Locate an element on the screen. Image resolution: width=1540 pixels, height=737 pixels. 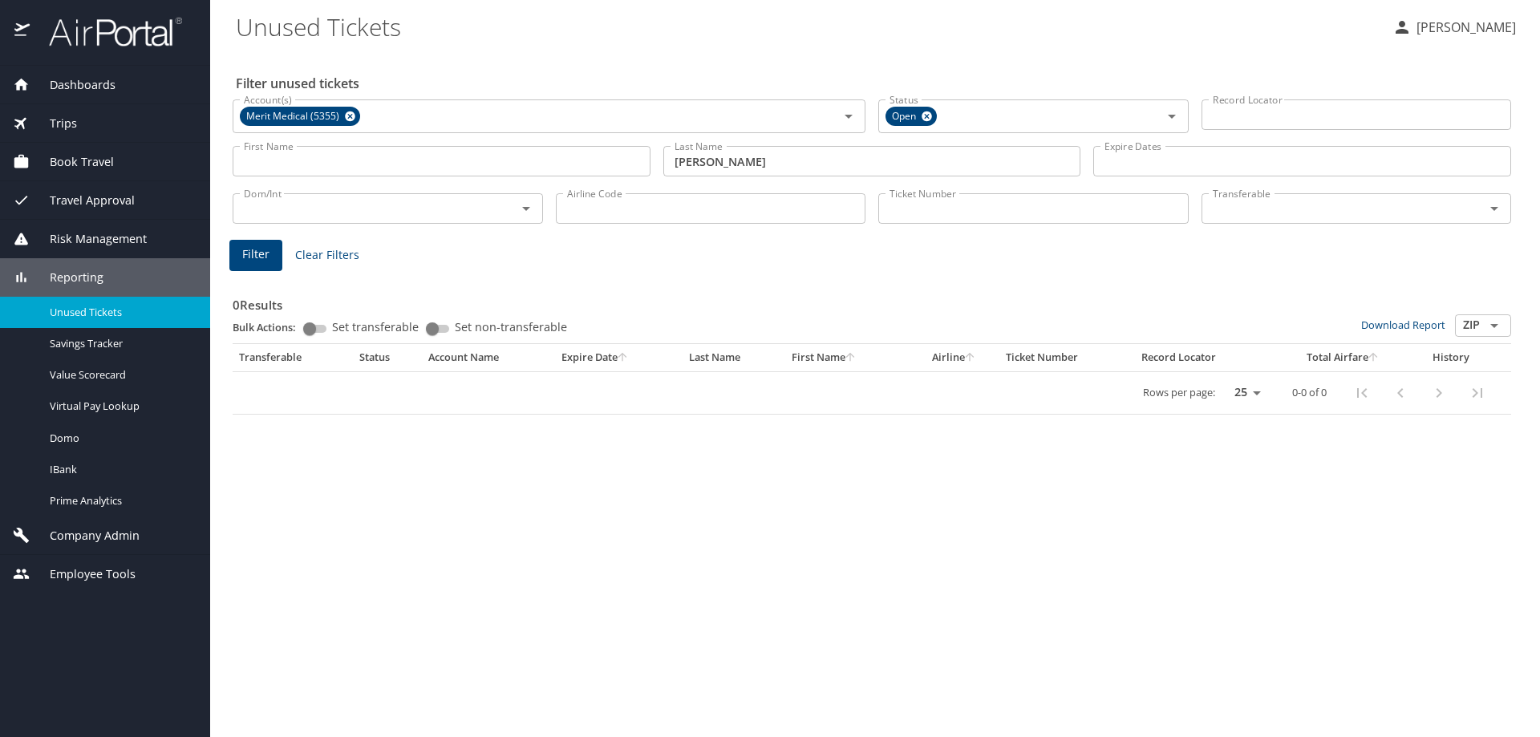
button: Filter is located at coordinates (256, 255).